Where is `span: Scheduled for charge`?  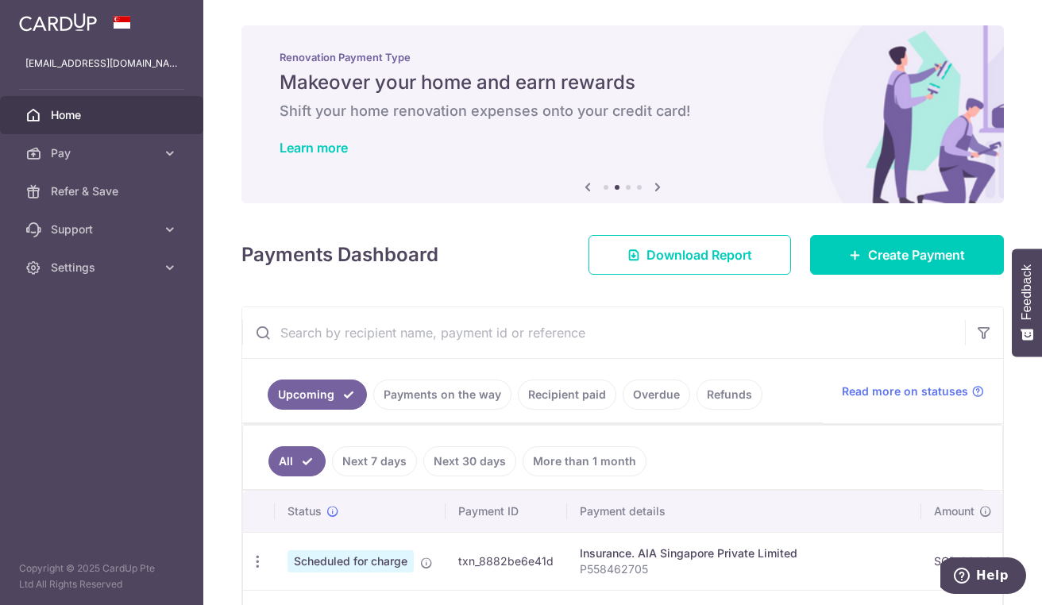 span: Scheduled for charge is located at coordinates (350, 561).